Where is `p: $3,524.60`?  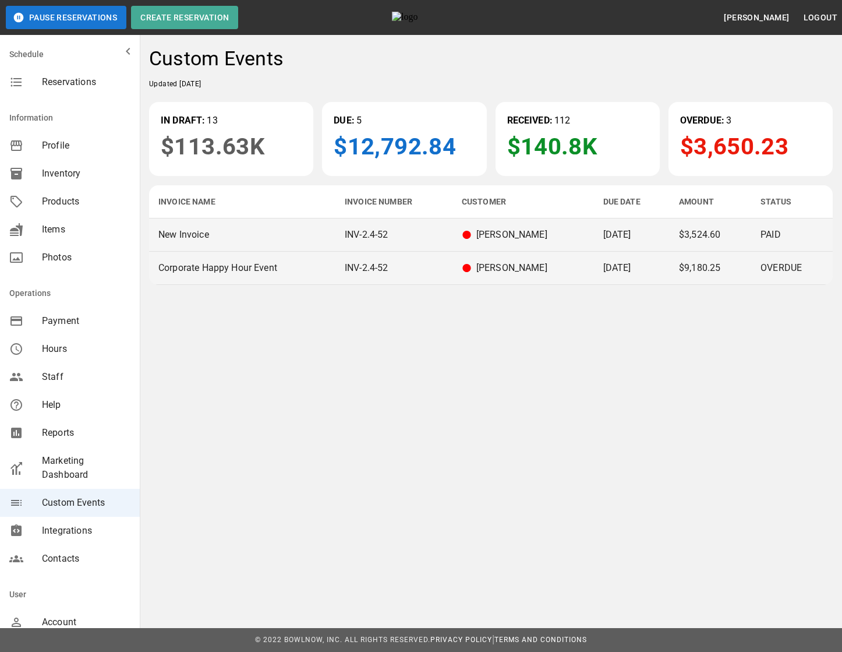 p: $3,524.60 is located at coordinates (711, 235).